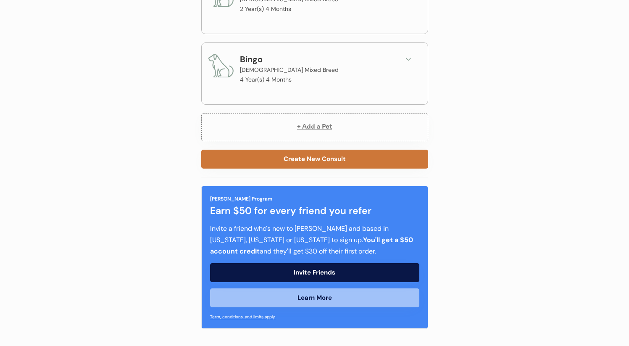  I want to click on div: Earn $50 for every friend you refer, so click(315, 211).